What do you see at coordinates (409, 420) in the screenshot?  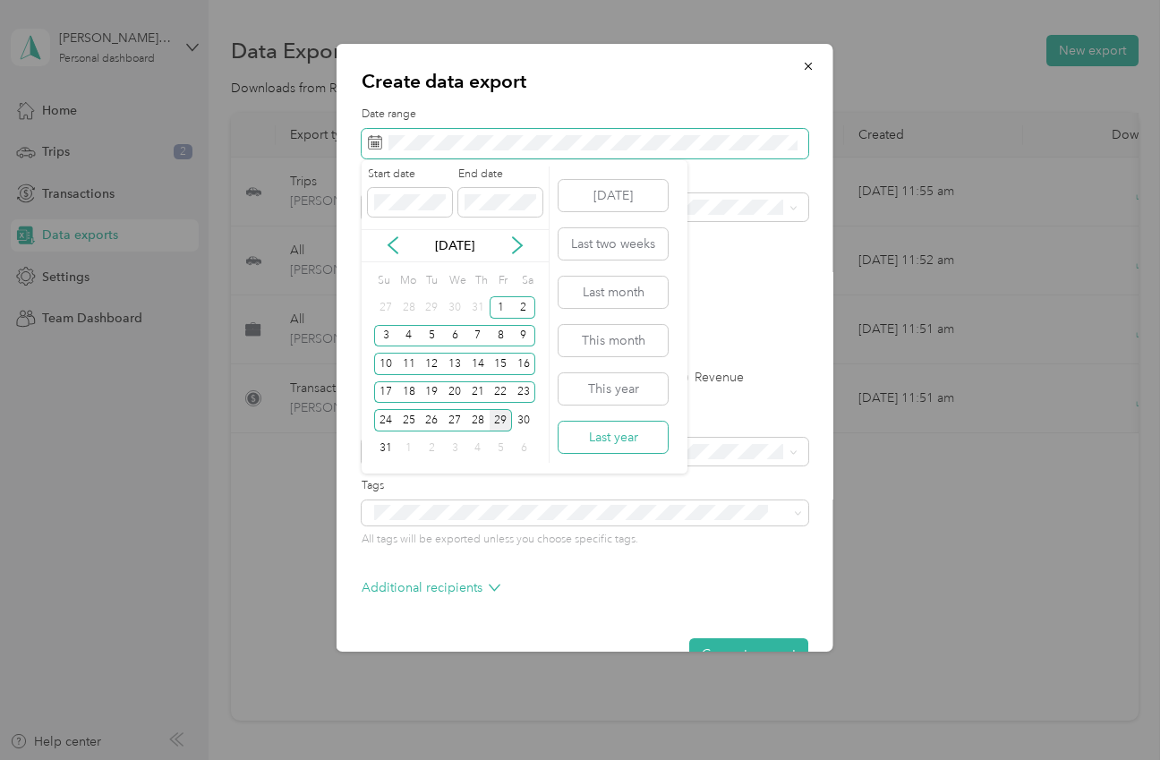 I see `div: 25` at bounding box center [409, 420].